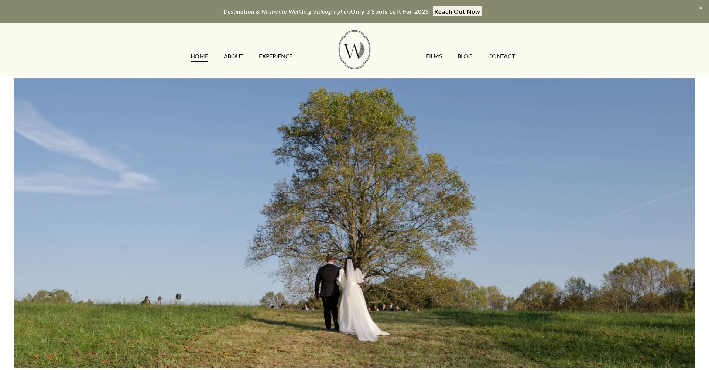 The image size is (709, 370). Describe the element at coordinates (233, 56) in the screenshot. I see `a: ABOUT` at that location.